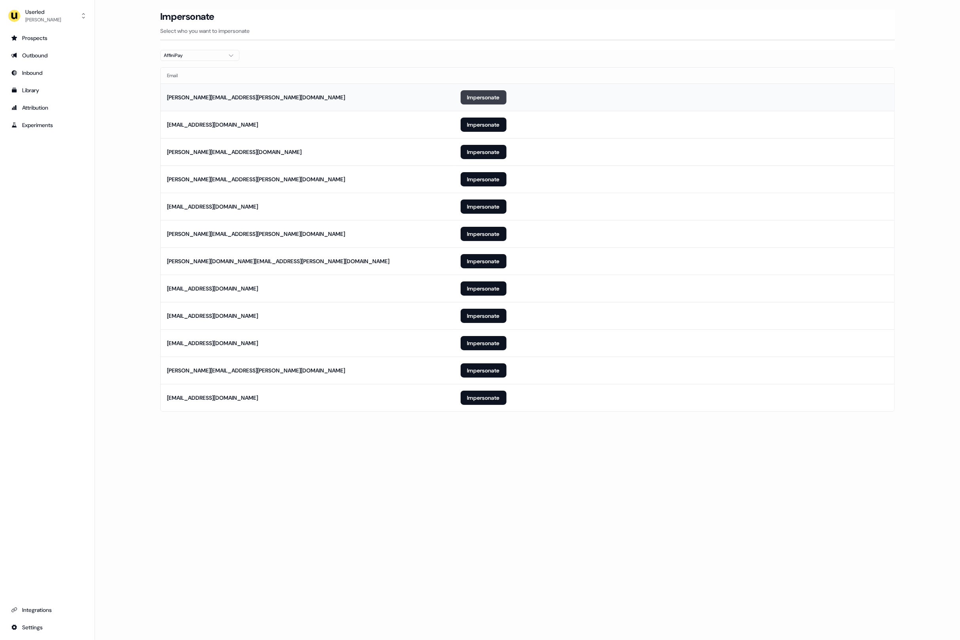 This screenshot has height=640, width=960. What do you see at coordinates (47, 73) in the screenshot?
I see `a: Go to Inbound` at bounding box center [47, 73].